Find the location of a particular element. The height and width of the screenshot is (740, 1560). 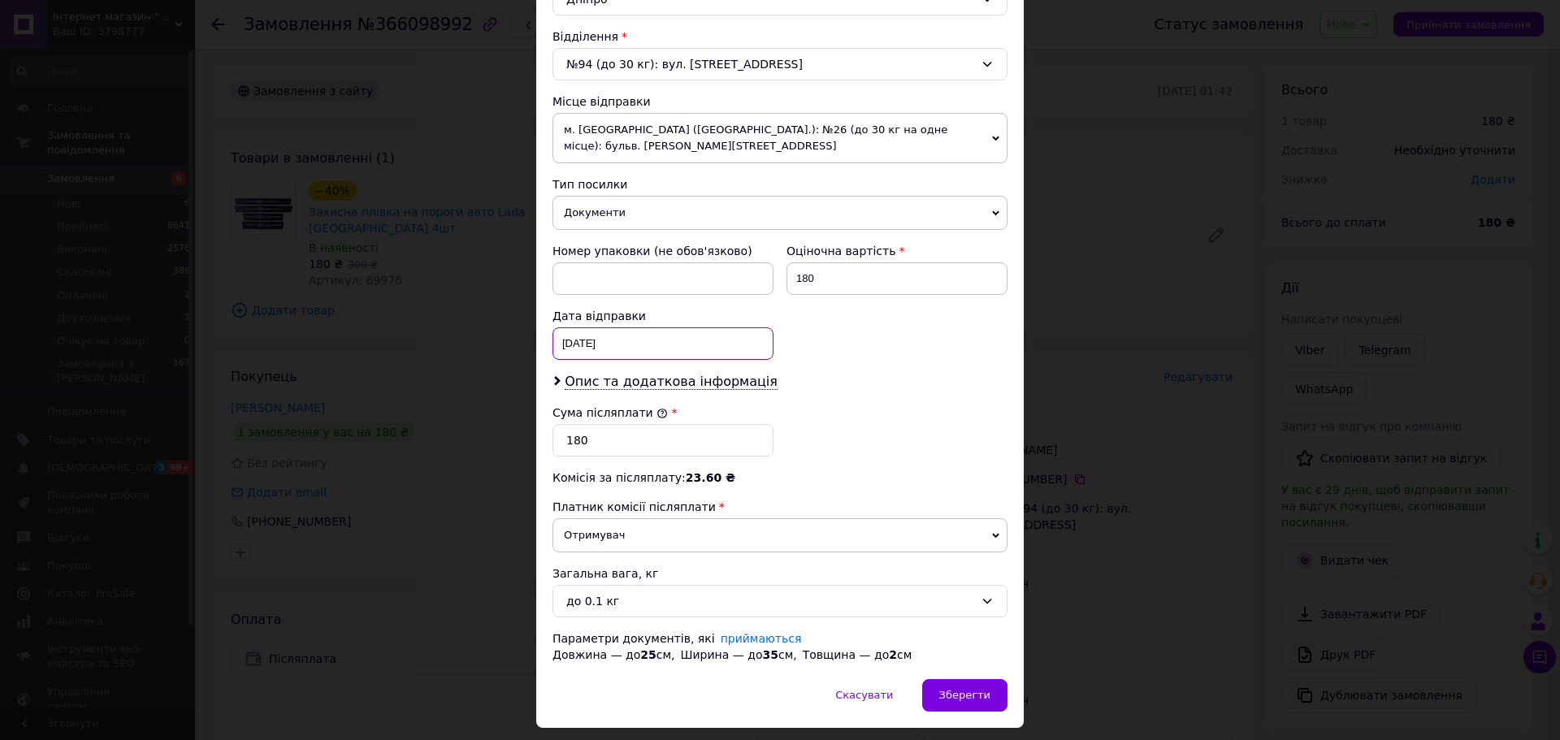

span: Отримувач is located at coordinates (780, 535).